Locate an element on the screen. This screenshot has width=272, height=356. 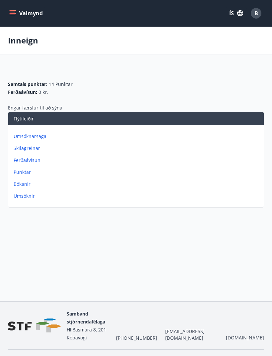
span: 14 Punktar is located at coordinates (61, 84).